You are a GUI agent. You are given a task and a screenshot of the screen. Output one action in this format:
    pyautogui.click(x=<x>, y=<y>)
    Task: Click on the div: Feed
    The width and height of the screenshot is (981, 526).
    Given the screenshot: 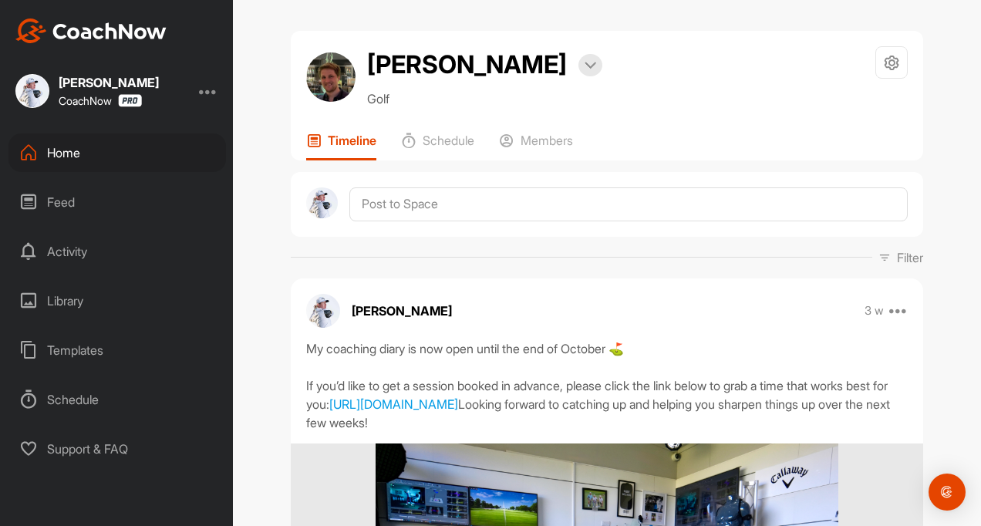 What is the action you would take?
    pyautogui.click(x=117, y=202)
    